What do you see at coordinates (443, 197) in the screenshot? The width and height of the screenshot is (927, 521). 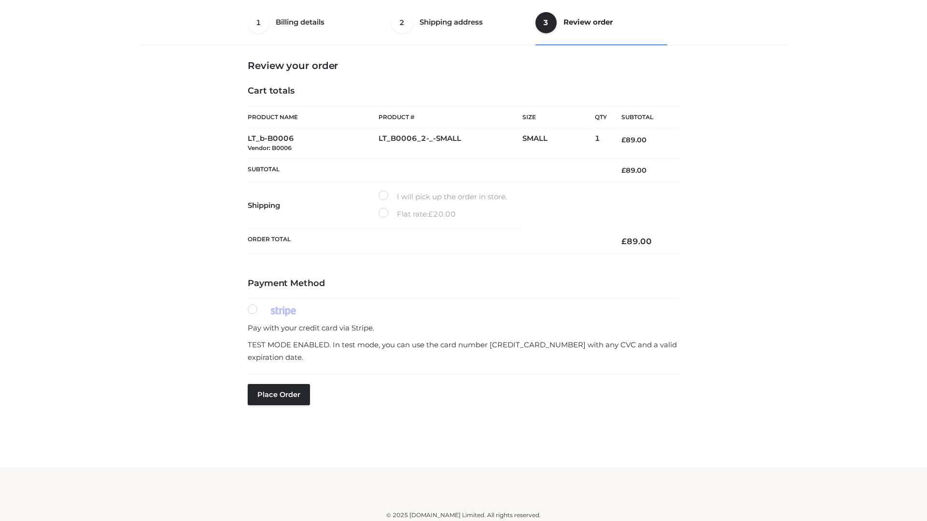 I see `label: I will pick up the order in store.` at bounding box center [443, 197].